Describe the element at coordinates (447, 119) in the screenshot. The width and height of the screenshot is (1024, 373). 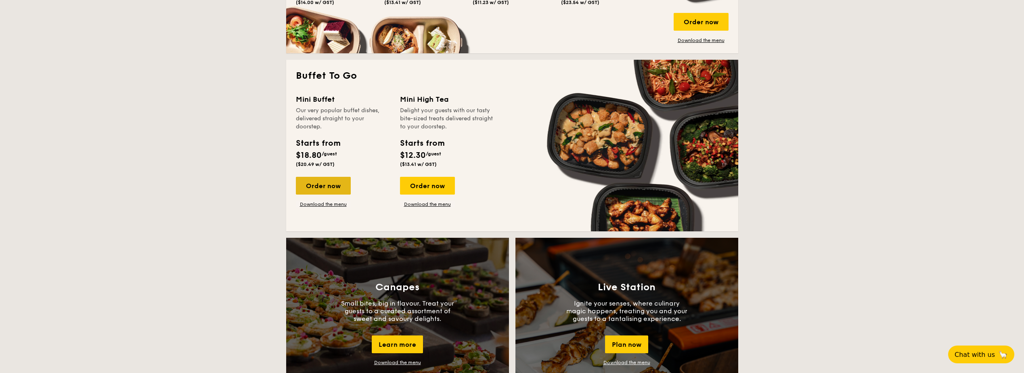
I see `div: Delight your guests with our tasty bite-sized treats delivered straight to your doorstep.` at that location.